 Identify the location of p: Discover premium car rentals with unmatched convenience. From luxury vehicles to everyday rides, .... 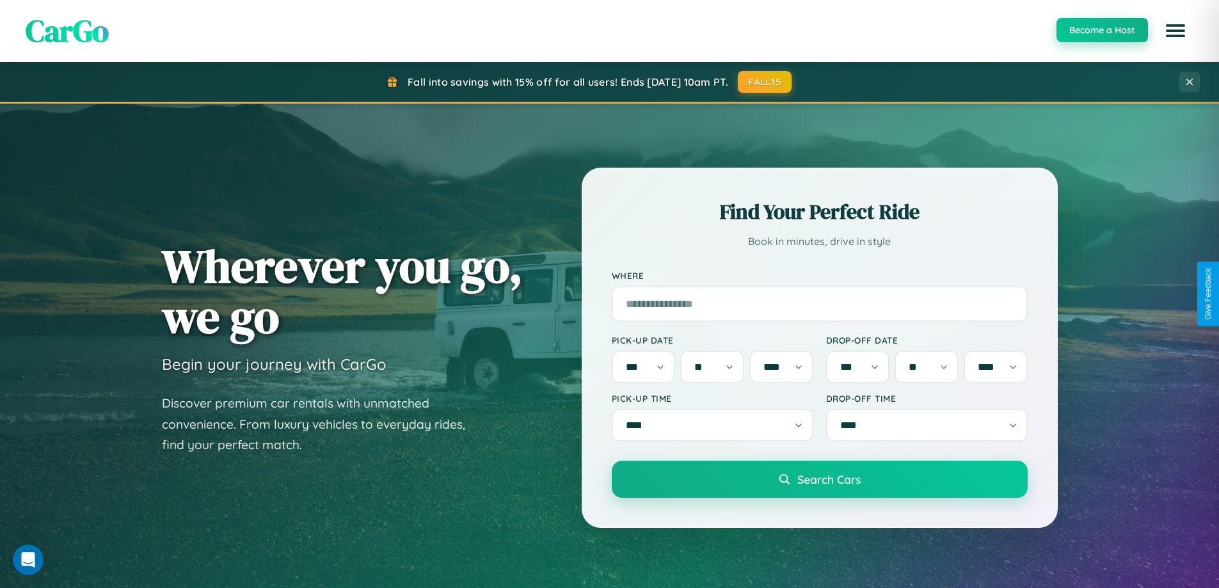
(322, 424).